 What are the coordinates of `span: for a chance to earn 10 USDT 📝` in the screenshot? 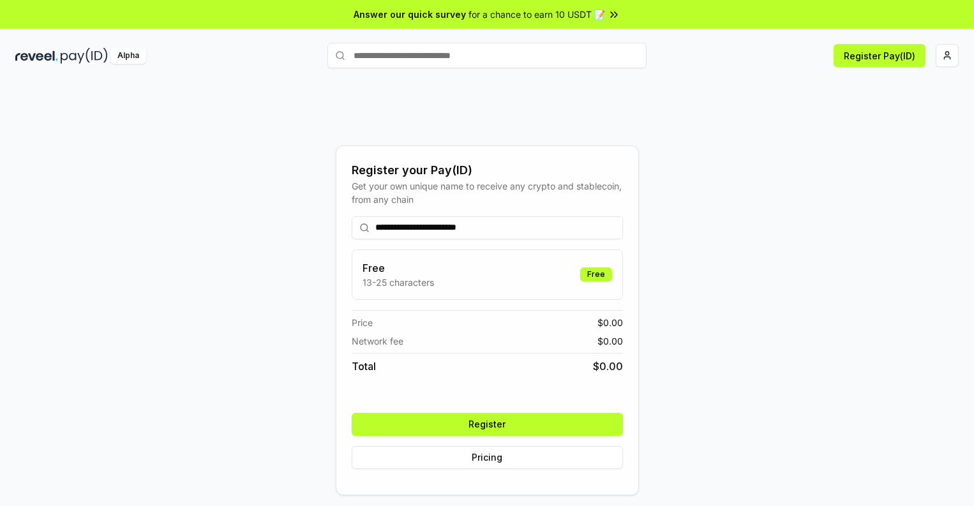 It's located at (537, 14).